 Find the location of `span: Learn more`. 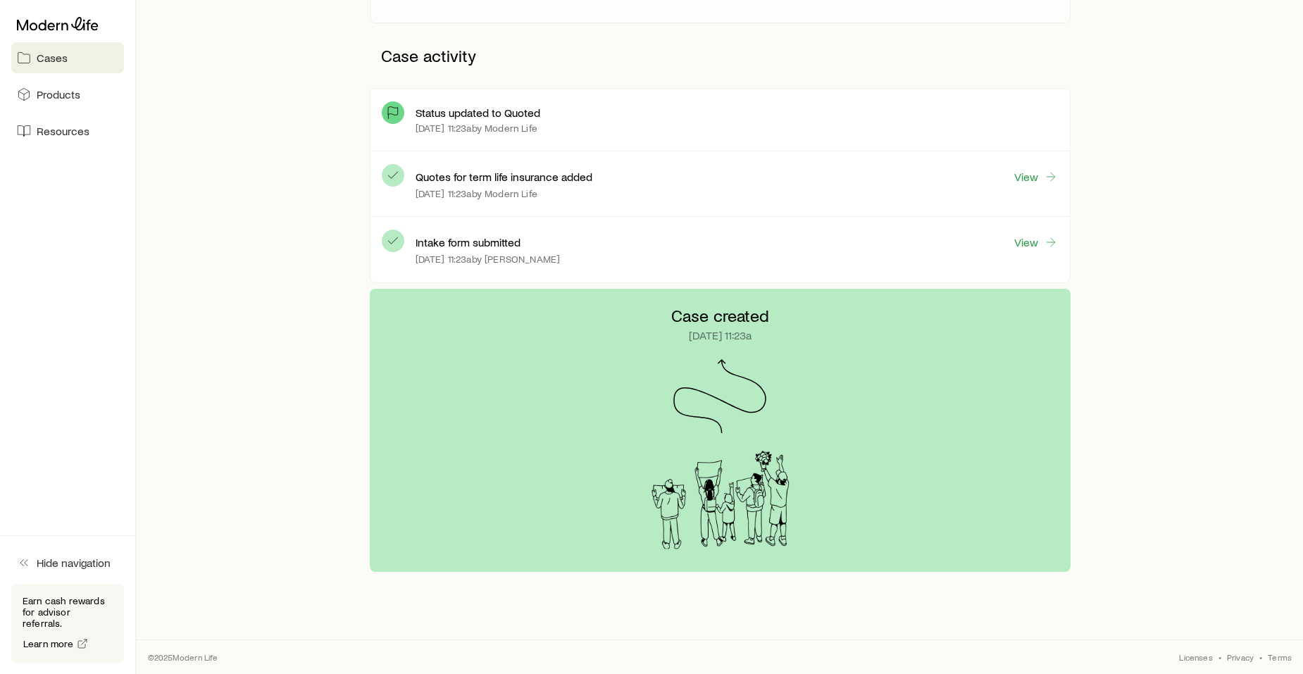

span: Learn more is located at coordinates (49, 644).